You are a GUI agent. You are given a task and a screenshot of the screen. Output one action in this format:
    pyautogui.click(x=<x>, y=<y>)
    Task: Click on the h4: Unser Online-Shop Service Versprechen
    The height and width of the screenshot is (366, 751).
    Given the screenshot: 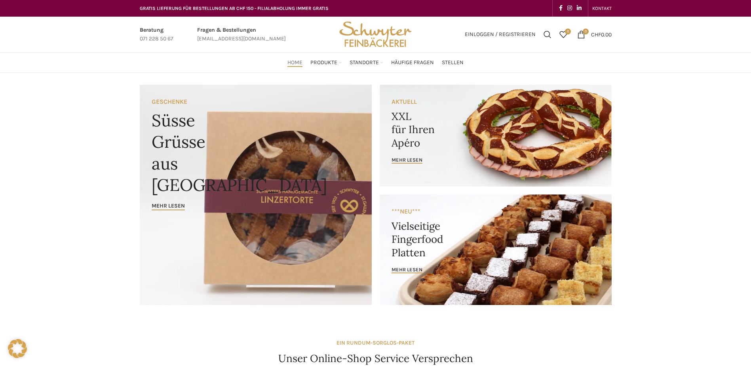 What is the action you would take?
    pyautogui.click(x=376, y=359)
    